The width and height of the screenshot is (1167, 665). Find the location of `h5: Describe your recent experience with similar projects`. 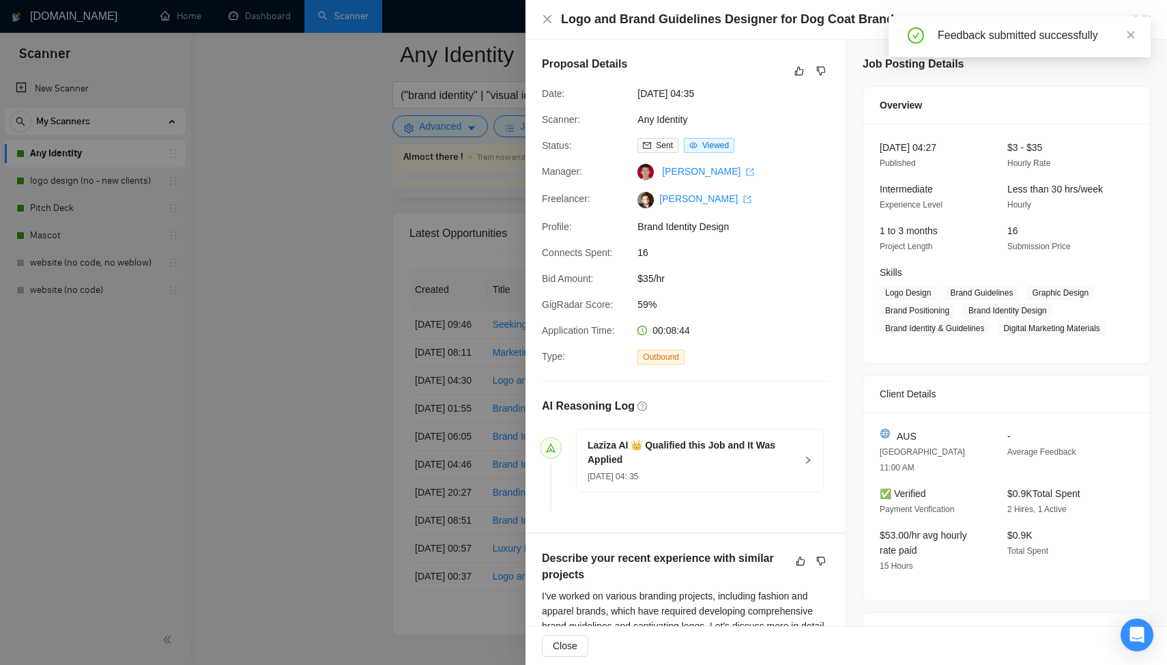

h5: Describe your recent experience with similar projects is located at coordinates (664, 567).